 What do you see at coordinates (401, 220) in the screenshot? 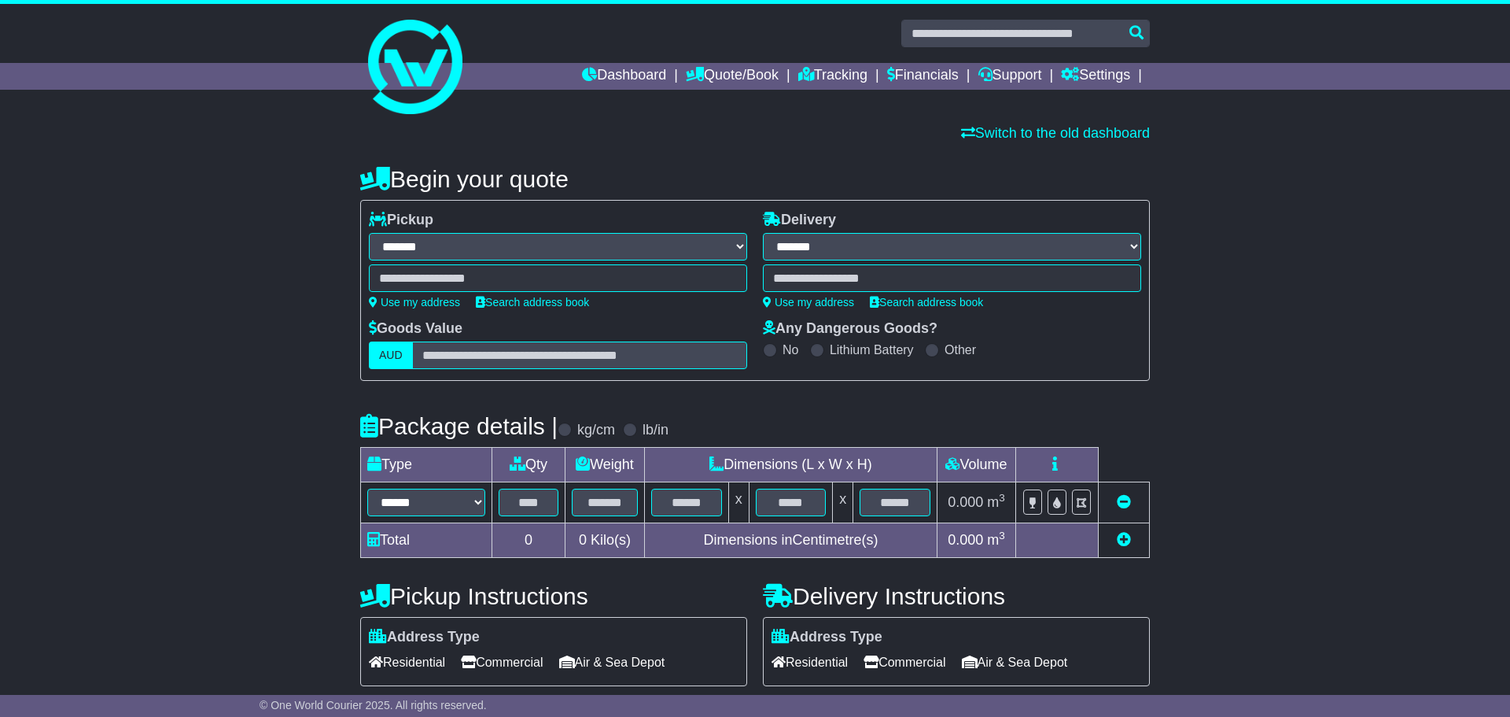
I see `label: Pickup` at bounding box center [401, 220].